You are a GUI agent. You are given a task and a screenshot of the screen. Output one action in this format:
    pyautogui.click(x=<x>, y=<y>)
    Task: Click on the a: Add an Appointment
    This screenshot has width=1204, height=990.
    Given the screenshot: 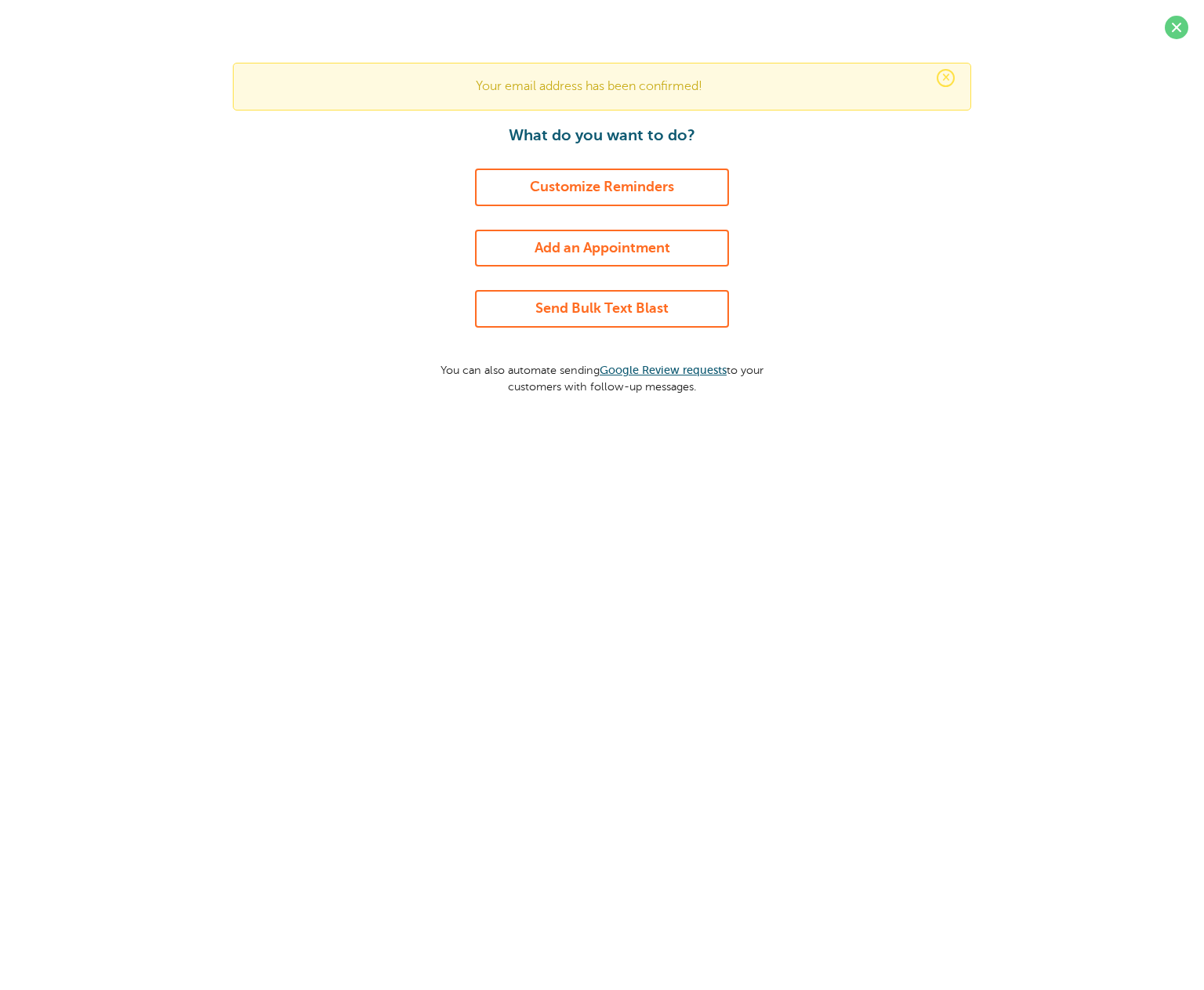 What is the action you would take?
    pyautogui.click(x=602, y=248)
    